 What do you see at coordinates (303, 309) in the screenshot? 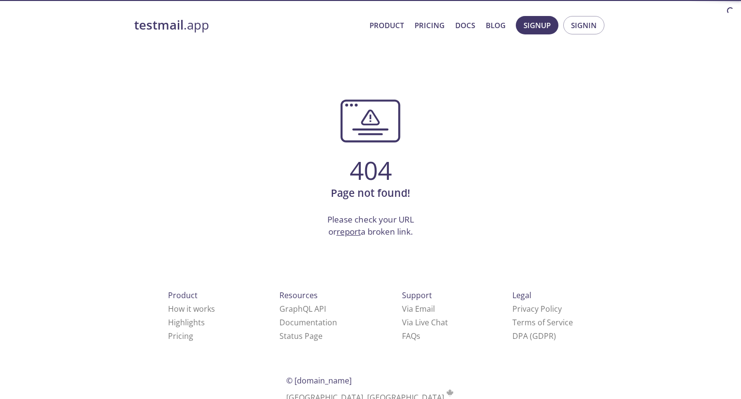
I see `a: GraphQL API` at bounding box center [303, 309].